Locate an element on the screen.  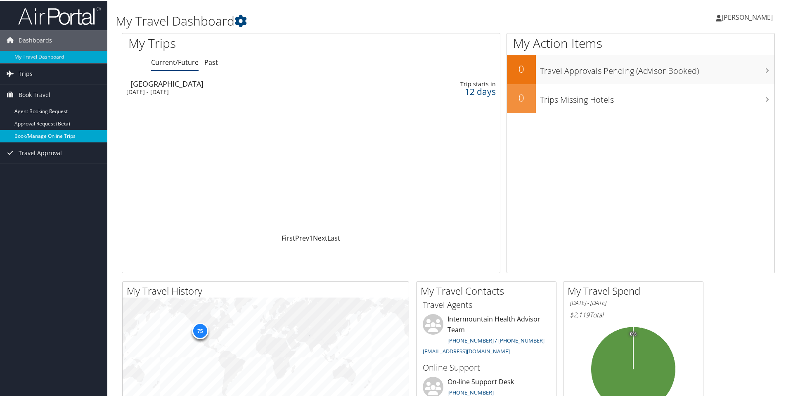
a: Current/Future is located at coordinates (175, 61).